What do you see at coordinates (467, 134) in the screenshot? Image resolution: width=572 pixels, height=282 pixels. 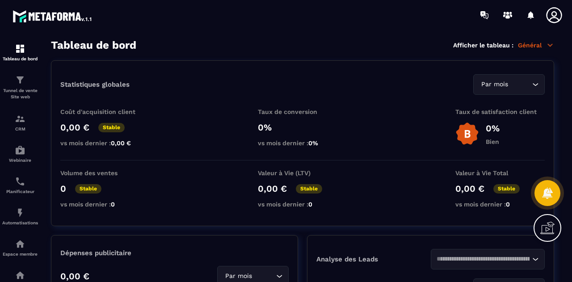 I see `img: b-badge-o.b3b20ee6.svg` at bounding box center [467, 134].